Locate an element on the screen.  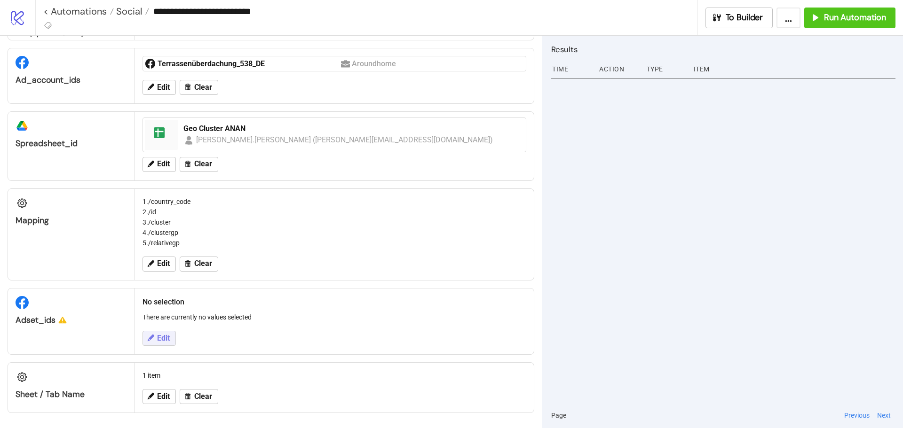
a: < Automations is located at coordinates (79, 11).